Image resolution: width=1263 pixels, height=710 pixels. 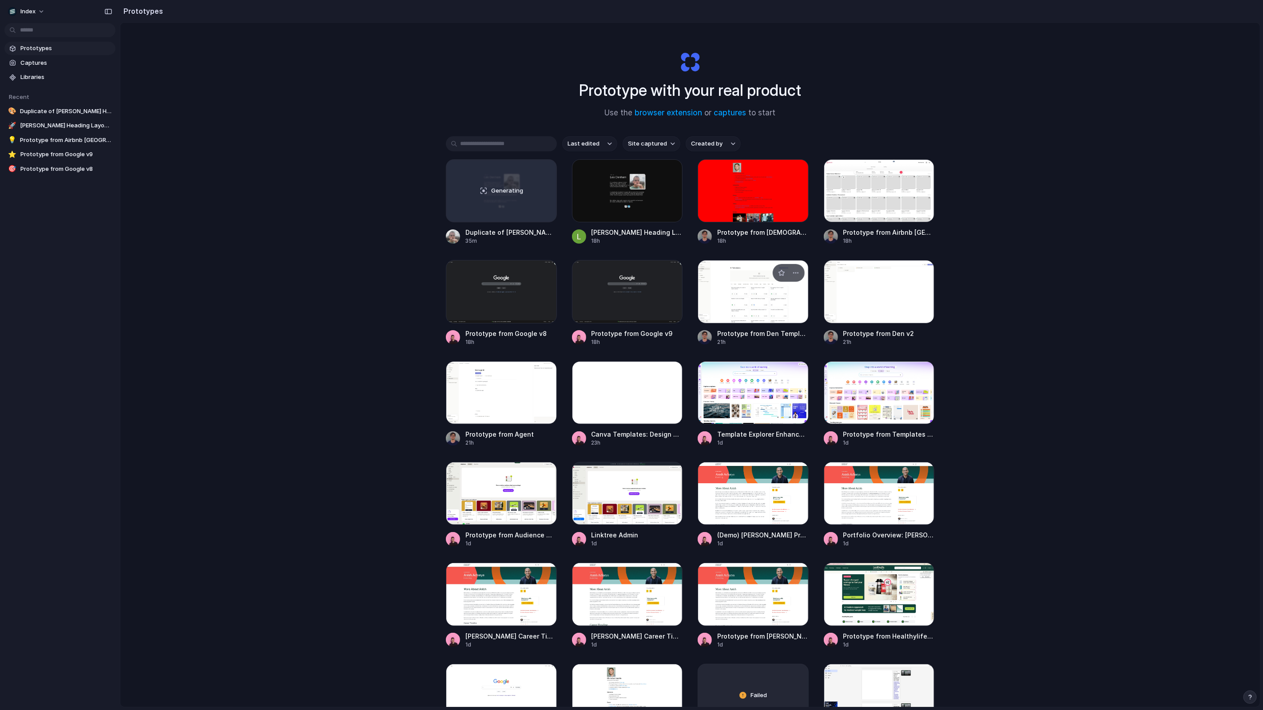 What do you see at coordinates (753, 303) in the screenshot?
I see `a: Prototype from Den TemplatesPrototype from Den Templates21h` at bounding box center [753, 303].